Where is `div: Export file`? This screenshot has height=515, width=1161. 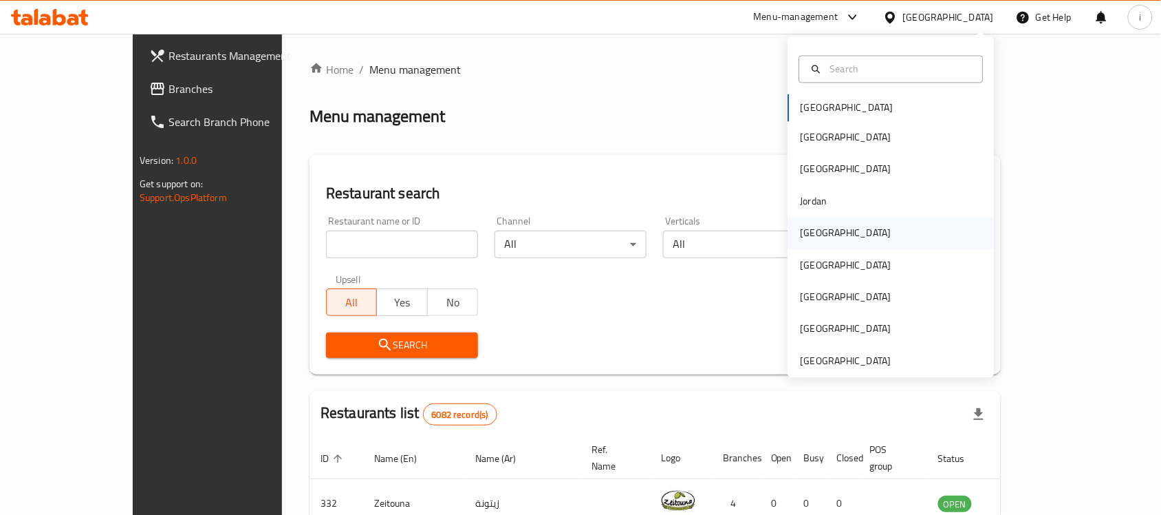
div: Export file is located at coordinates (979, 414).